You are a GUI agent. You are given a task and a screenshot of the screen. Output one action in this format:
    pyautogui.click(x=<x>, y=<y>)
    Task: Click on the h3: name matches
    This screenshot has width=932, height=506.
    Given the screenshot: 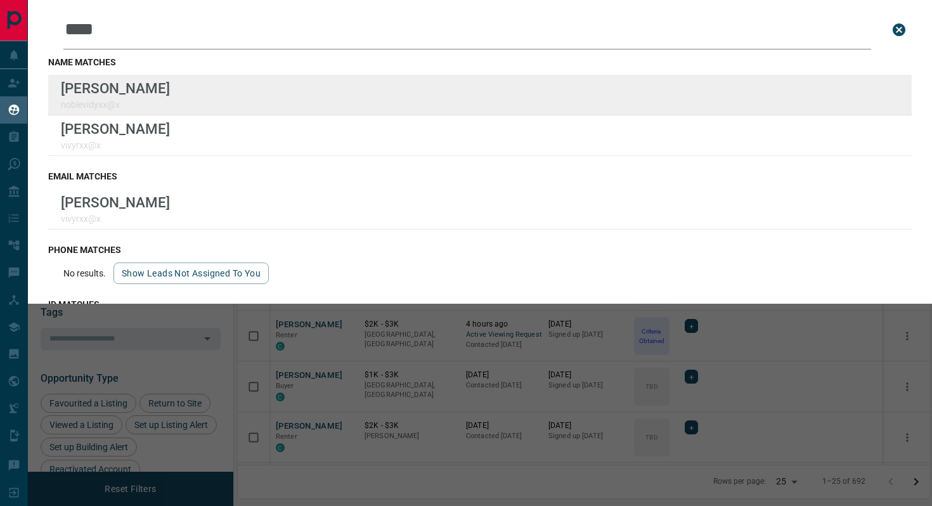 What is the action you would take?
    pyautogui.click(x=480, y=62)
    